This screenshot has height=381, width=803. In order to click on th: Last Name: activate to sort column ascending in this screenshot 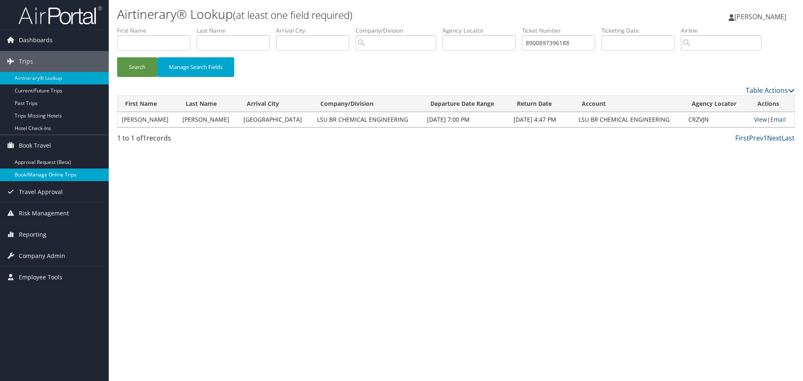, I will do `click(208, 104)`.